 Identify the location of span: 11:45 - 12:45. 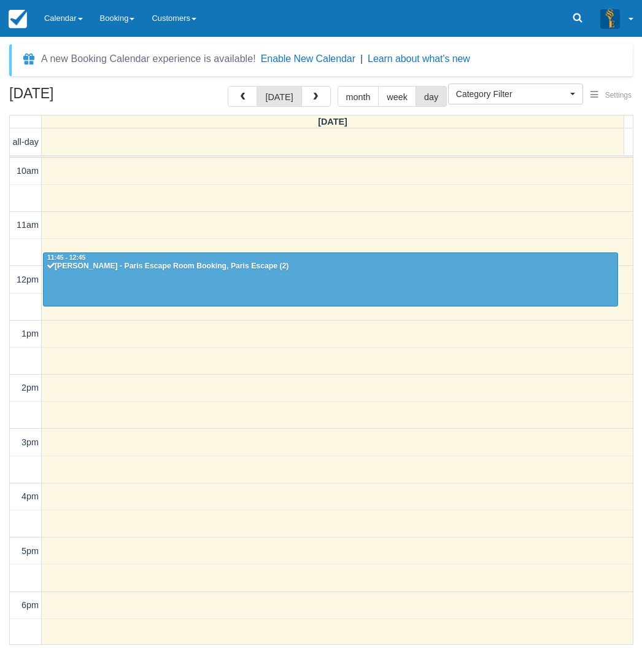
(66, 257).